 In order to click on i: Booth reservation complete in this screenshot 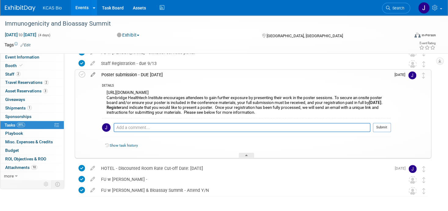, I will do `click(21, 65)`.